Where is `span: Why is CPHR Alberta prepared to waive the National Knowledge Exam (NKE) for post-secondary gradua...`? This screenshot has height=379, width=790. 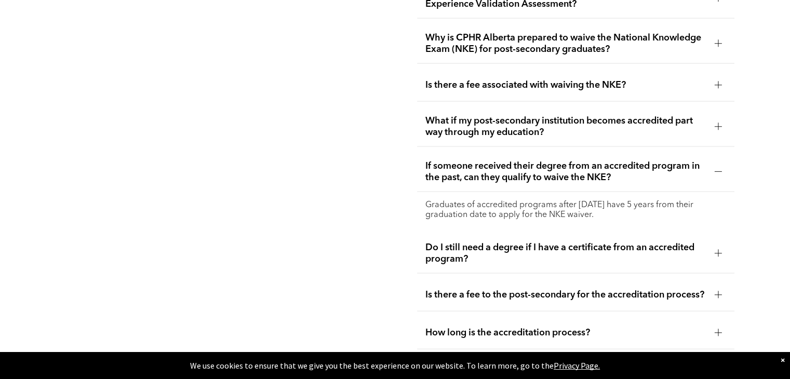 span: Why is CPHR Alberta prepared to waive the National Knowledge Exam (NKE) for post-secondary gradua... is located at coordinates (566, 44).